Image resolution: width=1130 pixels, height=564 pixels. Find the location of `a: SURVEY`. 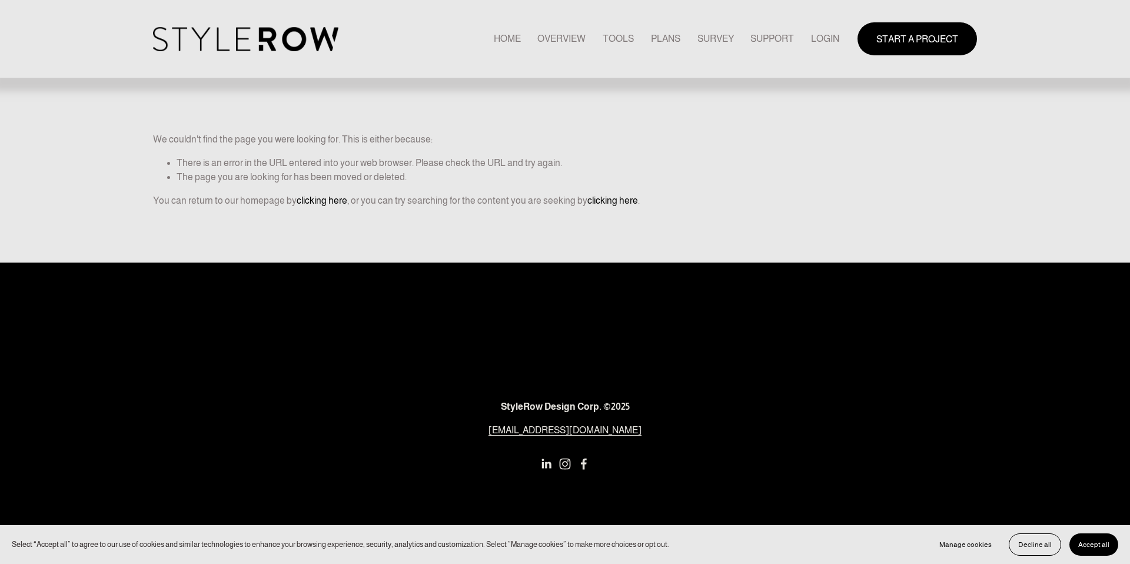

a: SURVEY is located at coordinates (716, 38).